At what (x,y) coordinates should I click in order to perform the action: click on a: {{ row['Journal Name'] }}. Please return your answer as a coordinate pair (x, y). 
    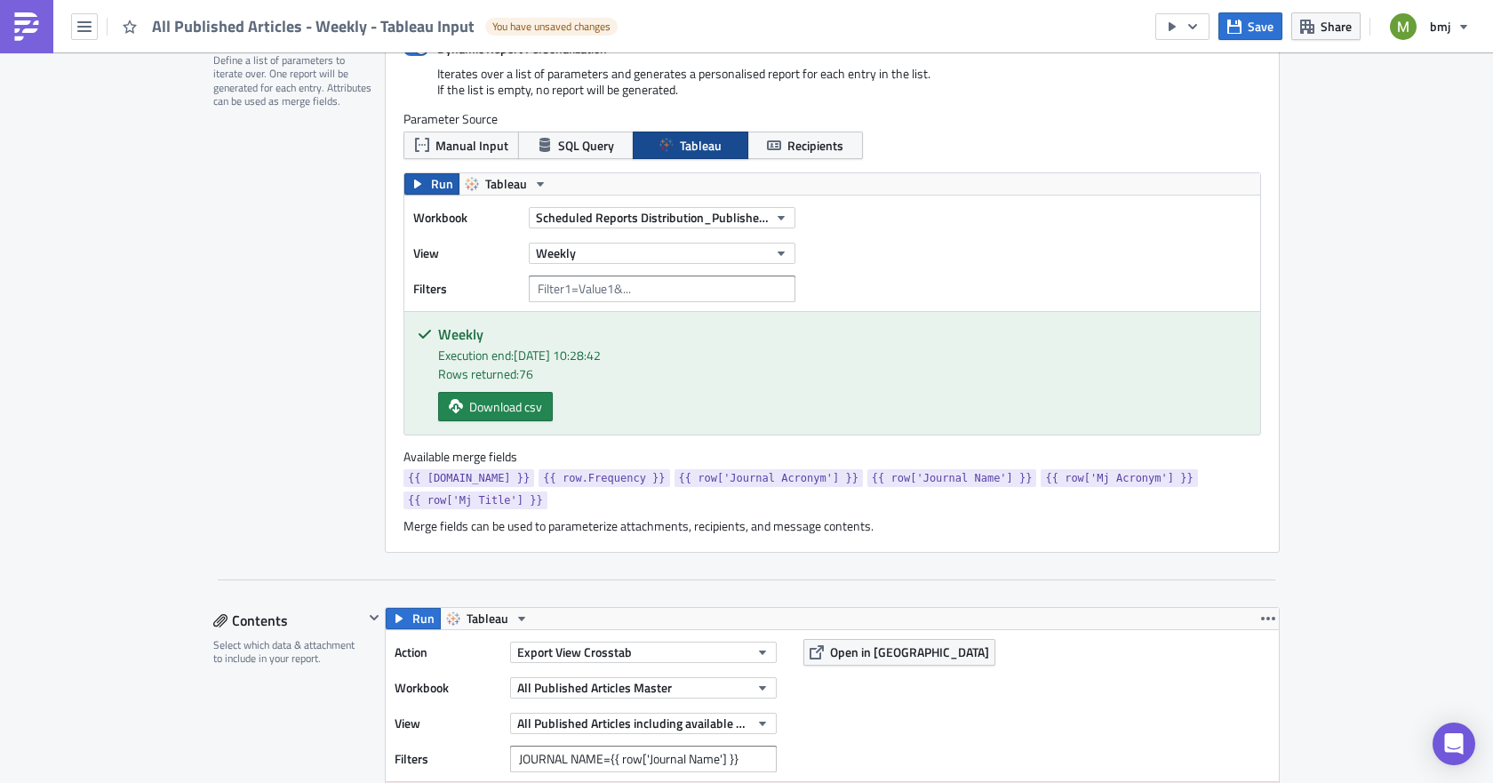
    Looking at the image, I should click on (952, 478).